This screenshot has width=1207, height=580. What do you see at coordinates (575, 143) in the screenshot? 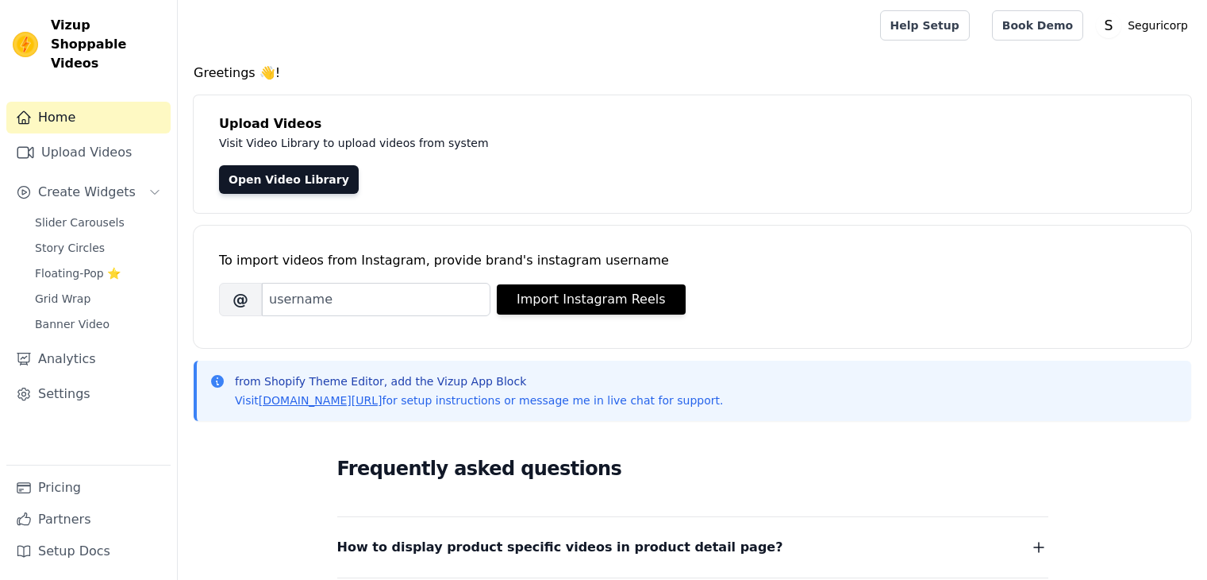
I see `p: Visit Video Library to upload videos from system` at bounding box center [575, 143].